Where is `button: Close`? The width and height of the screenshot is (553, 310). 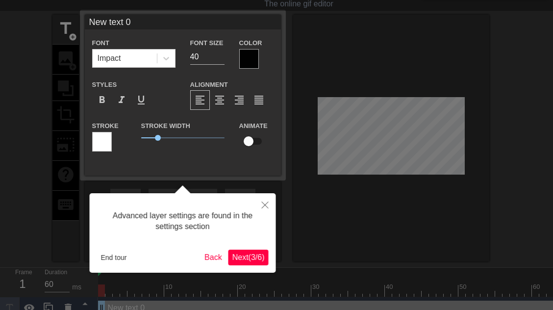
button: Close is located at coordinates (265, 205).